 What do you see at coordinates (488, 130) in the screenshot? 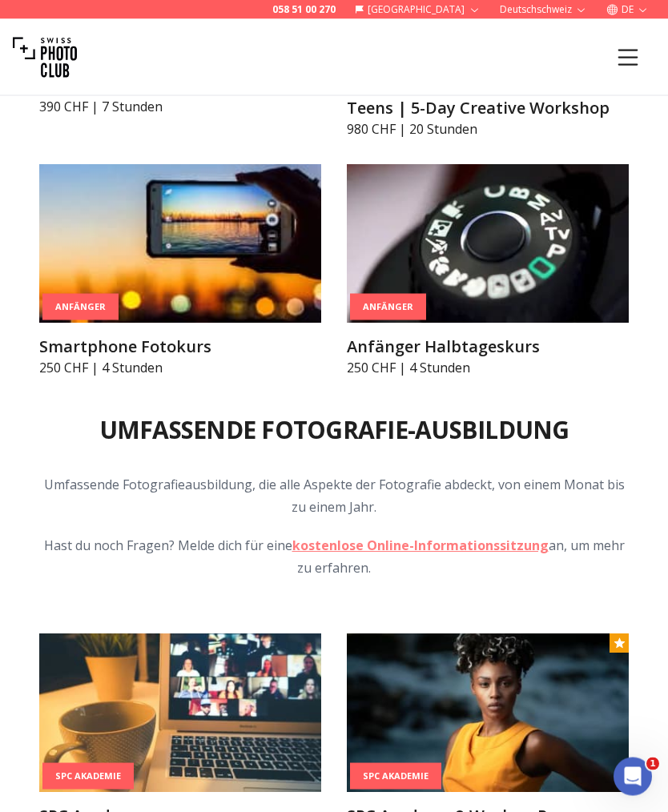
I see `p: 980 CHF | 20 Stunden` at bounding box center [488, 130].